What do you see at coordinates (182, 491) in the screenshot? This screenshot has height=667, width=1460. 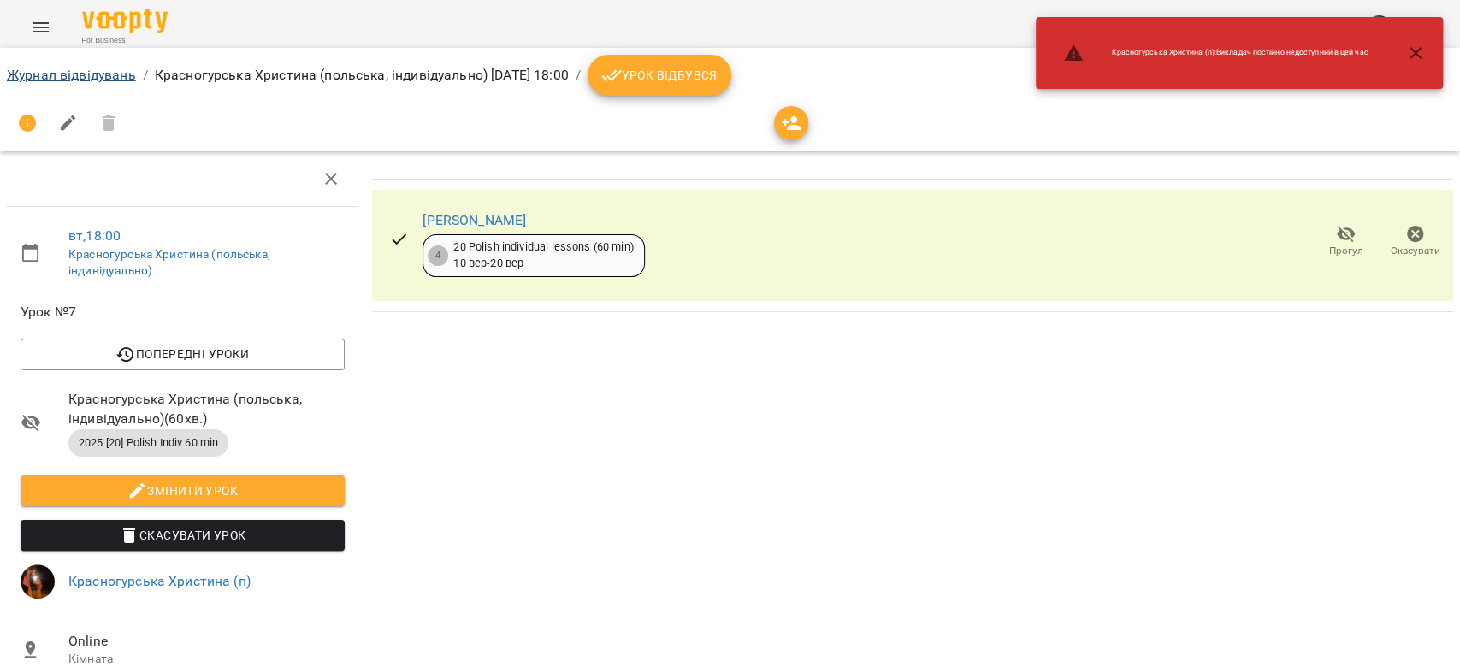 I see `span: Змінити урок` at bounding box center [182, 491].